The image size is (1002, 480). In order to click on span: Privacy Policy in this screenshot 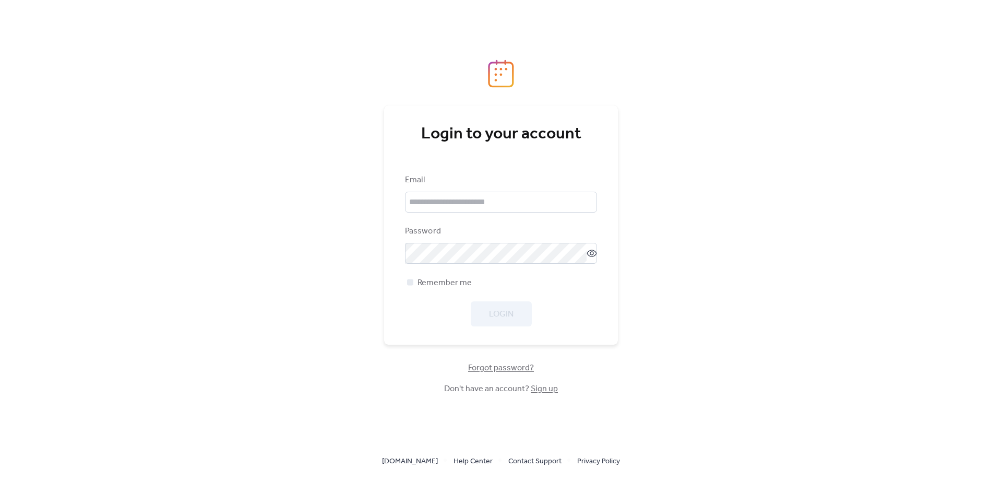, I will do `click(599, 462)`.